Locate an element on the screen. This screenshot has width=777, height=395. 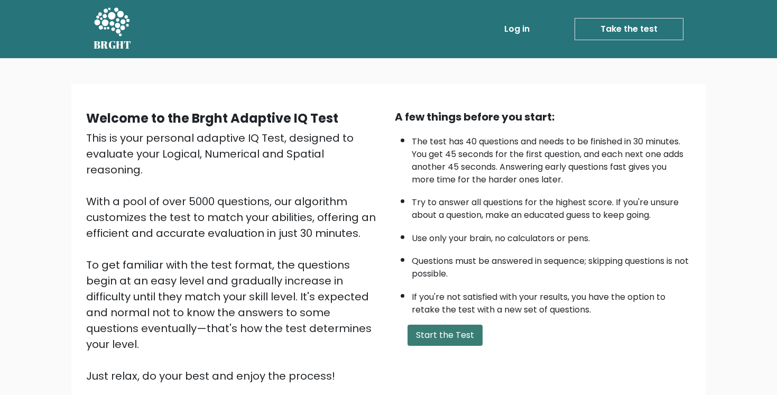
a: Log in is located at coordinates (517, 29).